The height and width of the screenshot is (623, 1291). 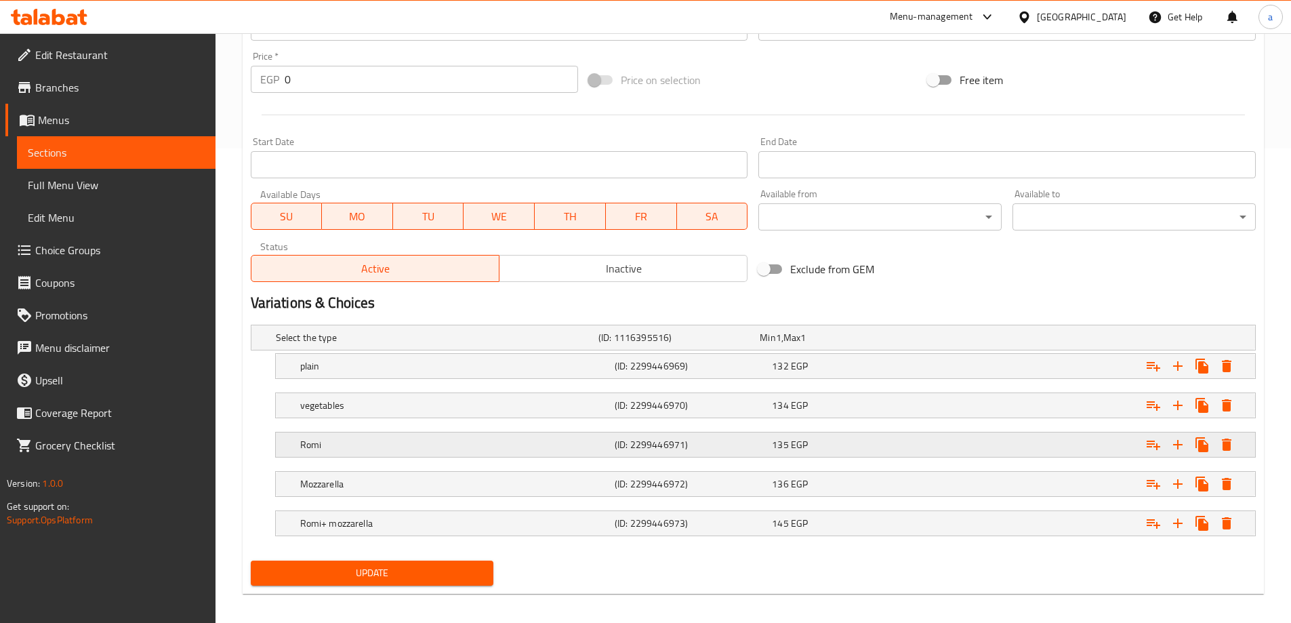 I want to click on h5: (ID: 2299446973), so click(x=690, y=523).